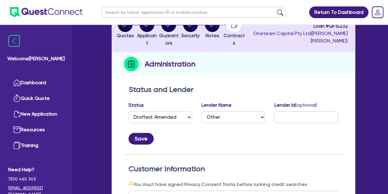 Image resolution: width=388 pixels, height=194 pixels. Describe the element at coordinates (131, 182) in the screenshot. I see `span: warning` at that location.